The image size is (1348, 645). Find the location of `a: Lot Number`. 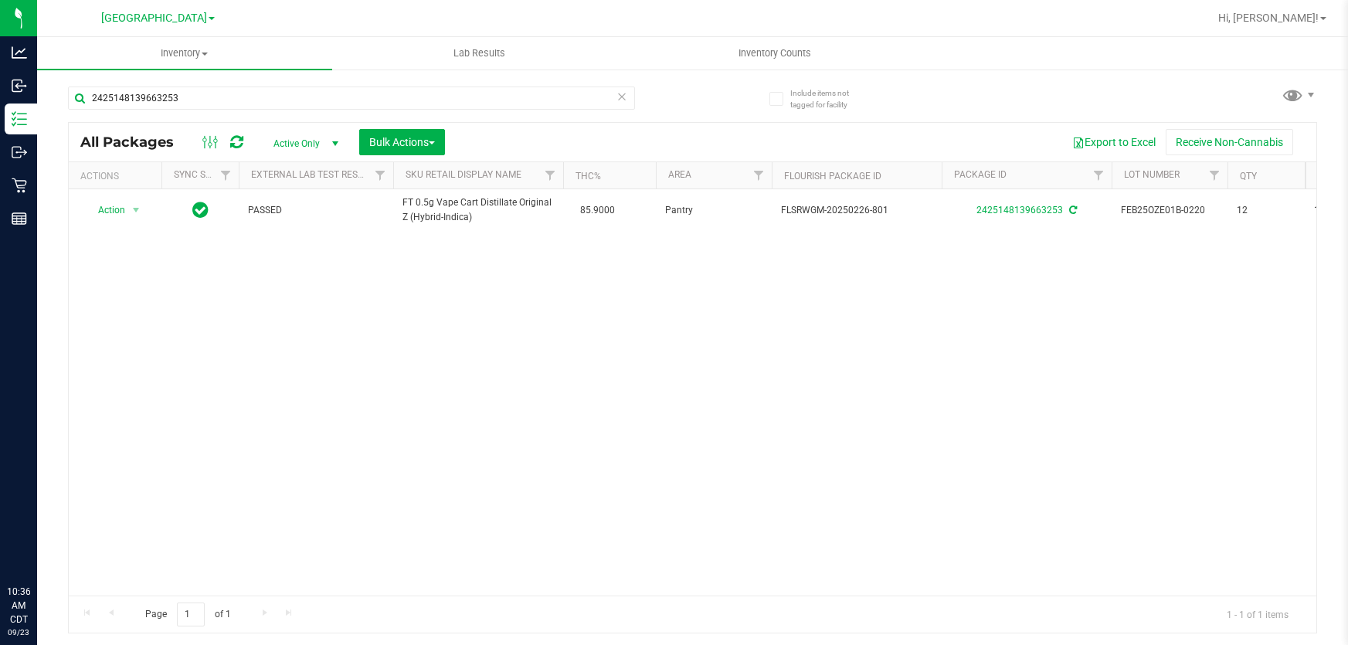

a: Lot Number is located at coordinates (1152, 175).